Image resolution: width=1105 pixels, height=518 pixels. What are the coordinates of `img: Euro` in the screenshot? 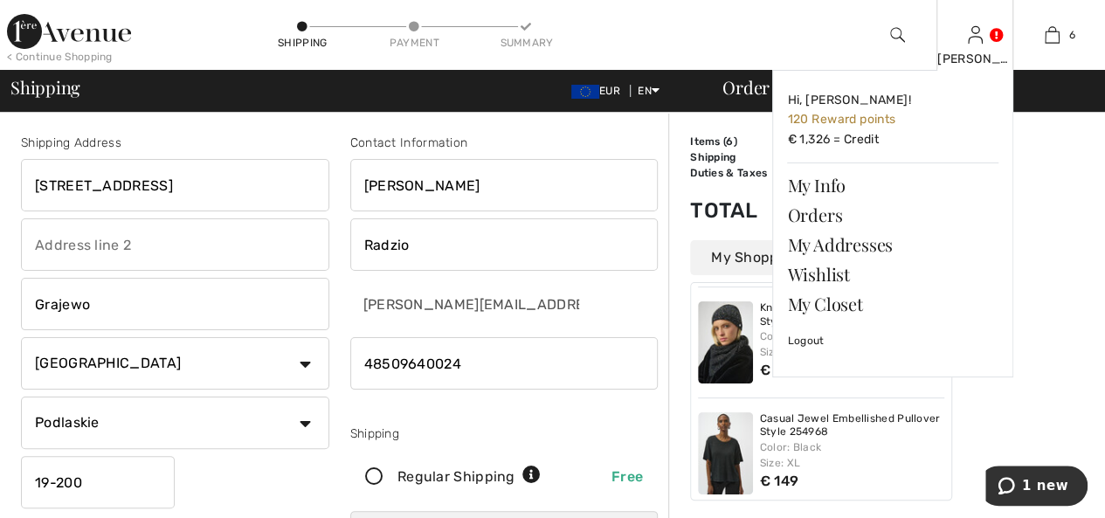 It's located at (585, 92).